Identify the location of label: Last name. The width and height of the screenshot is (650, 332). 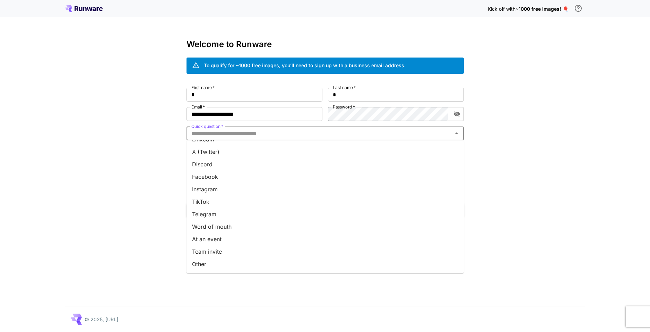
(344, 87).